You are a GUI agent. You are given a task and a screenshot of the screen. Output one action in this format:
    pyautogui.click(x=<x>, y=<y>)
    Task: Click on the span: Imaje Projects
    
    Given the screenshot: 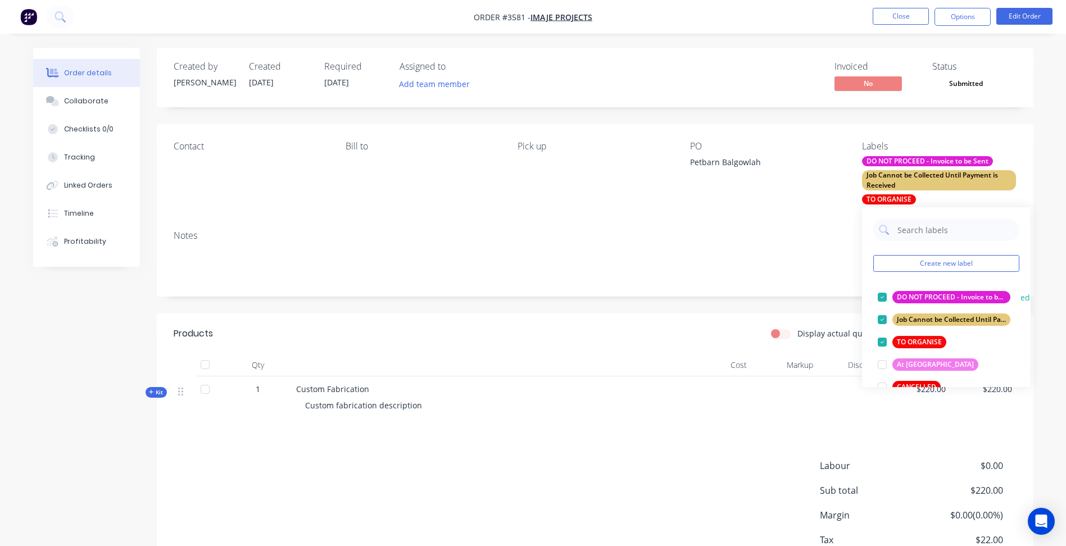 What is the action you would take?
    pyautogui.click(x=562, y=17)
    